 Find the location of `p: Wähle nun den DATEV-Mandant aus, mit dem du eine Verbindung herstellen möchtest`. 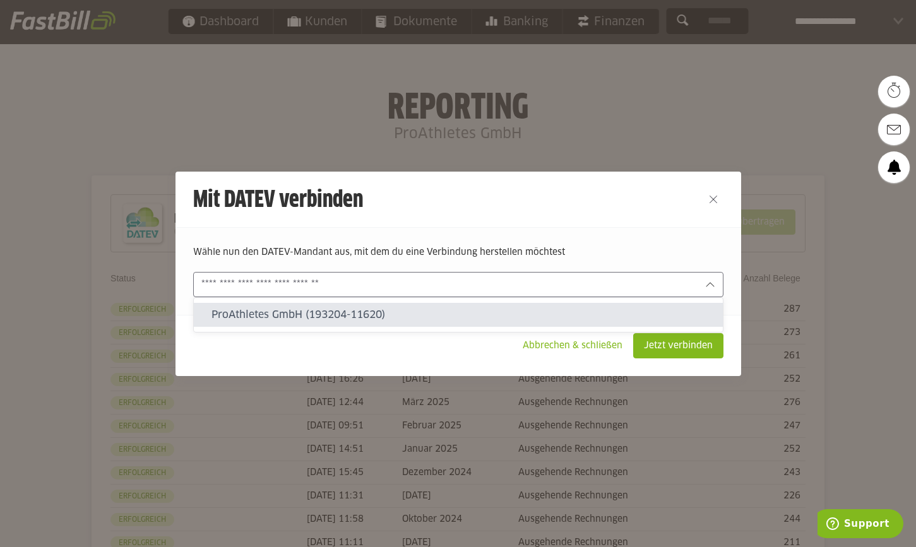

p: Wähle nun den DATEV-Mandant aus, mit dem du eine Verbindung herstellen möchtest is located at coordinates (458, 252).